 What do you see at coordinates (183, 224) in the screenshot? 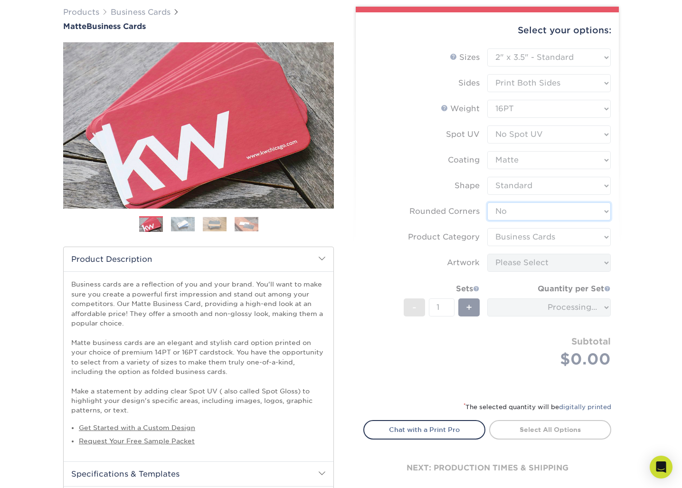
I see `img: Business Cards 02` at bounding box center [183, 224].